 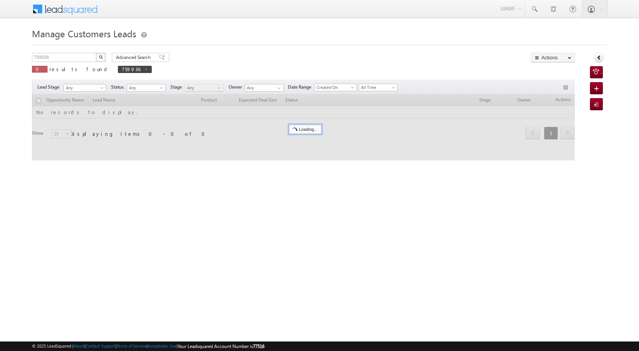 I want to click on div: Loading..., so click(x=305, y=129).